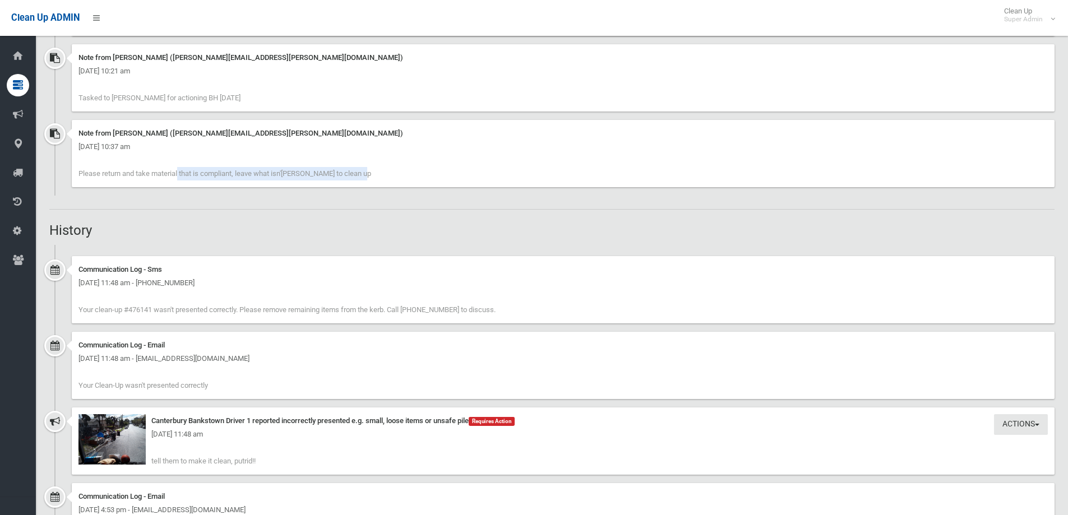 This screenshot has height=515, width=1068. Describe the element at coordinates (1021, 424) in the screenshot. I see `button: Actions` at that location.